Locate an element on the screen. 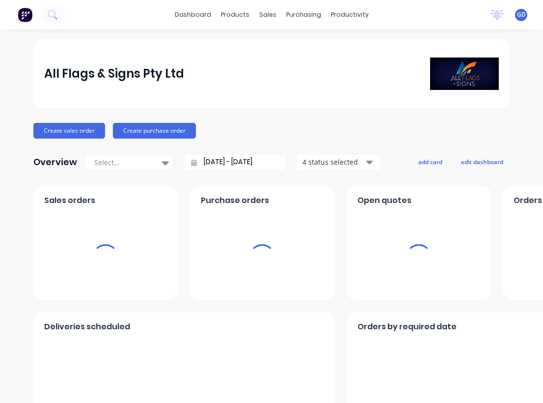  div: sales is located at coordinates (268, 15).